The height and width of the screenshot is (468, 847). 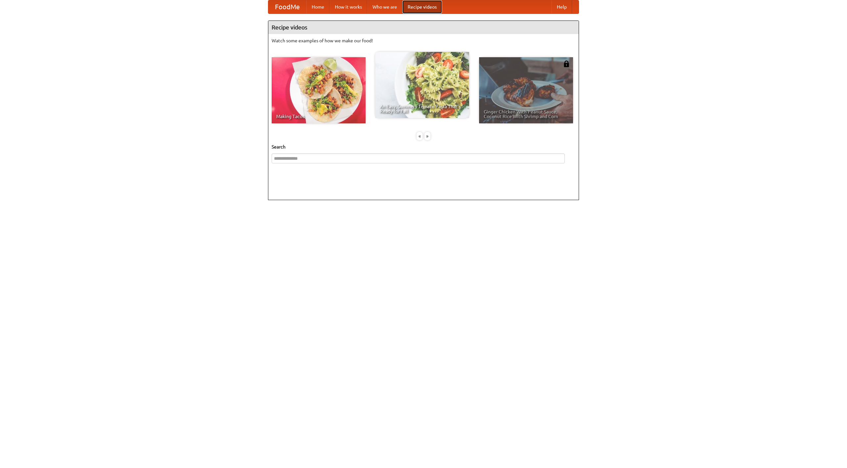 I want to click on a: An Easy, Summery Tomato Pasta That's Ready for Fall, so click(x=422, y=85).